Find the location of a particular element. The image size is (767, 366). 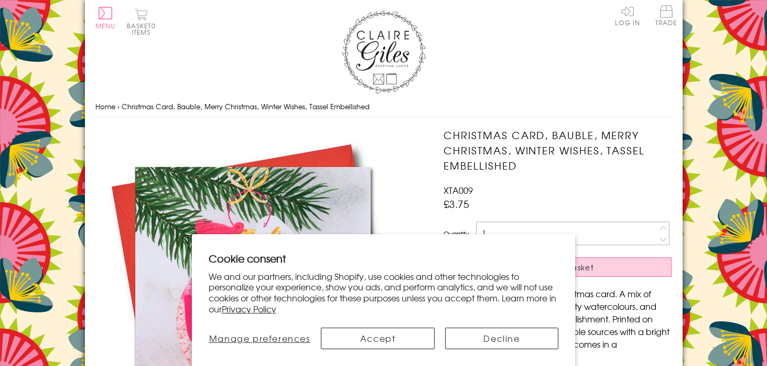

a: Home is located at coordinates (105, 106).